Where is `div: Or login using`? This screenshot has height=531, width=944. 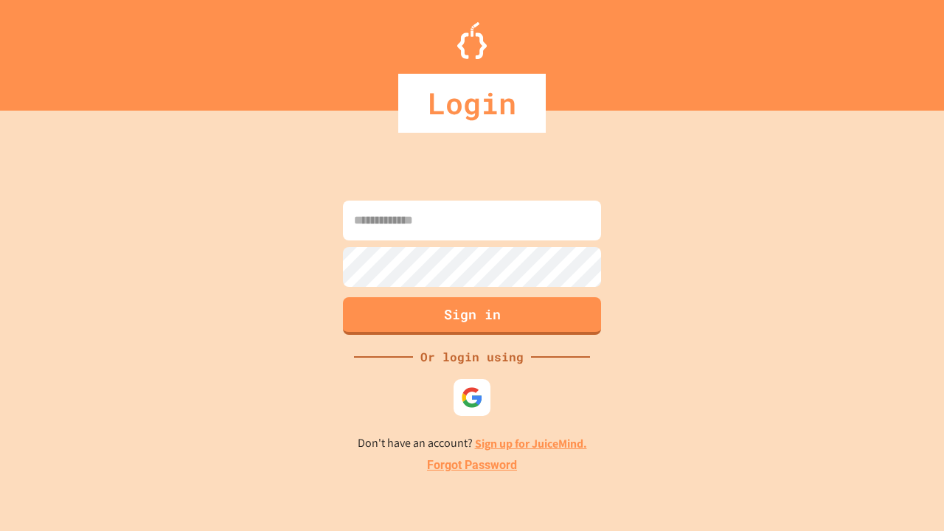
div: Or login using is located at coordinates (472, 357).